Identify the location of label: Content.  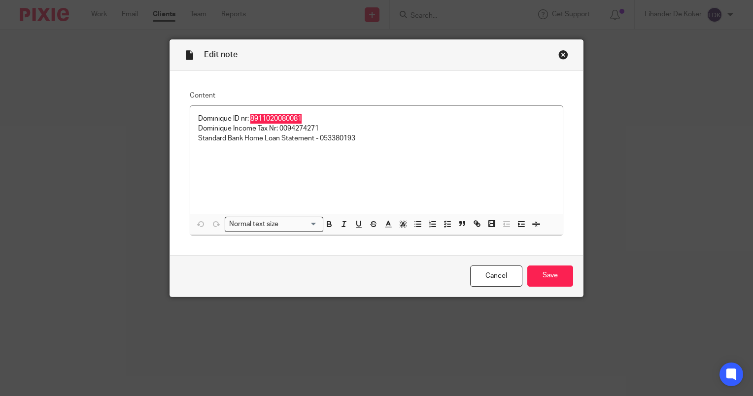
(376, 96).